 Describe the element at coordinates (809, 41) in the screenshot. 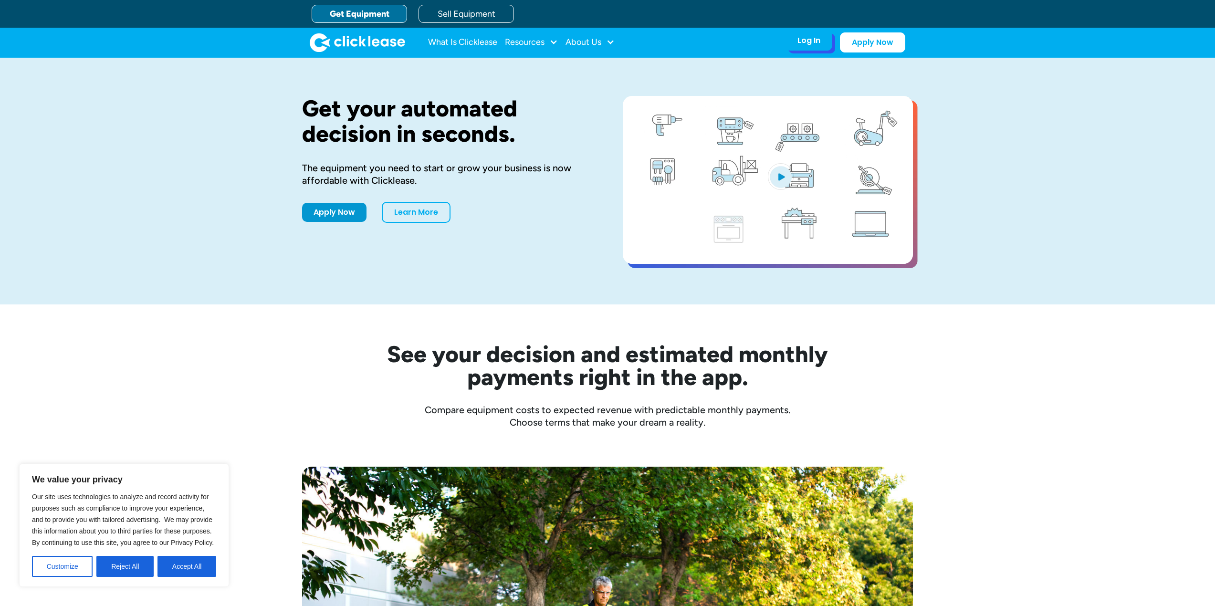

I see `div: Log In` at that location.